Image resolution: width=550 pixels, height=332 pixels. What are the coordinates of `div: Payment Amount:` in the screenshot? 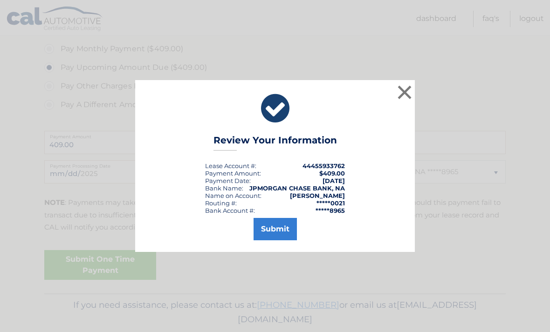 It's located at (233, 173).